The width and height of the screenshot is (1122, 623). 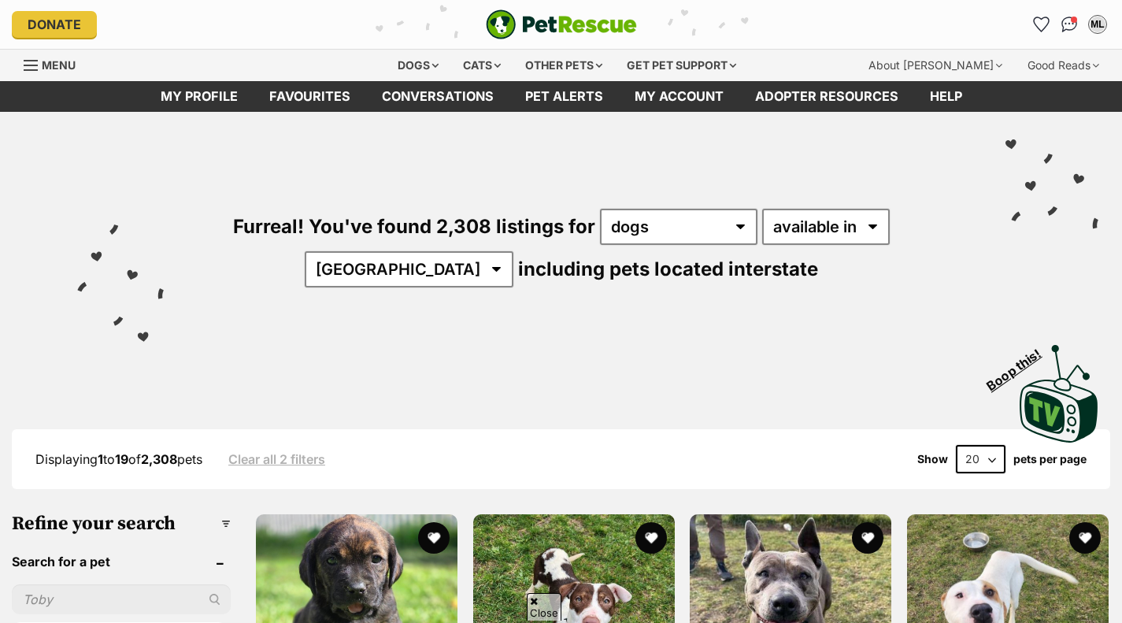 What do you see at coordinates (58, 65) in the screenshot?
I see `span: Menu` at bounding box center [58, 65].